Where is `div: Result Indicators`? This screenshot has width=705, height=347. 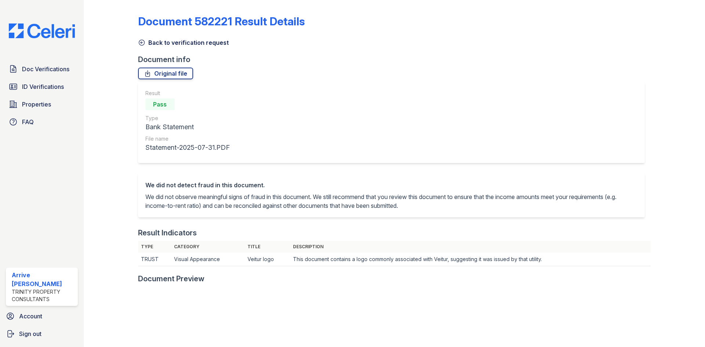
div: Result Indicators is located at coordinates (167, 233).